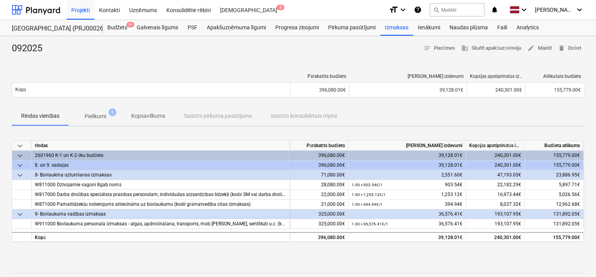  What do you see at coordinates (407, 195) in the screenshot?
I see `div: 1,253.12€` at bounding box center [407, 195].